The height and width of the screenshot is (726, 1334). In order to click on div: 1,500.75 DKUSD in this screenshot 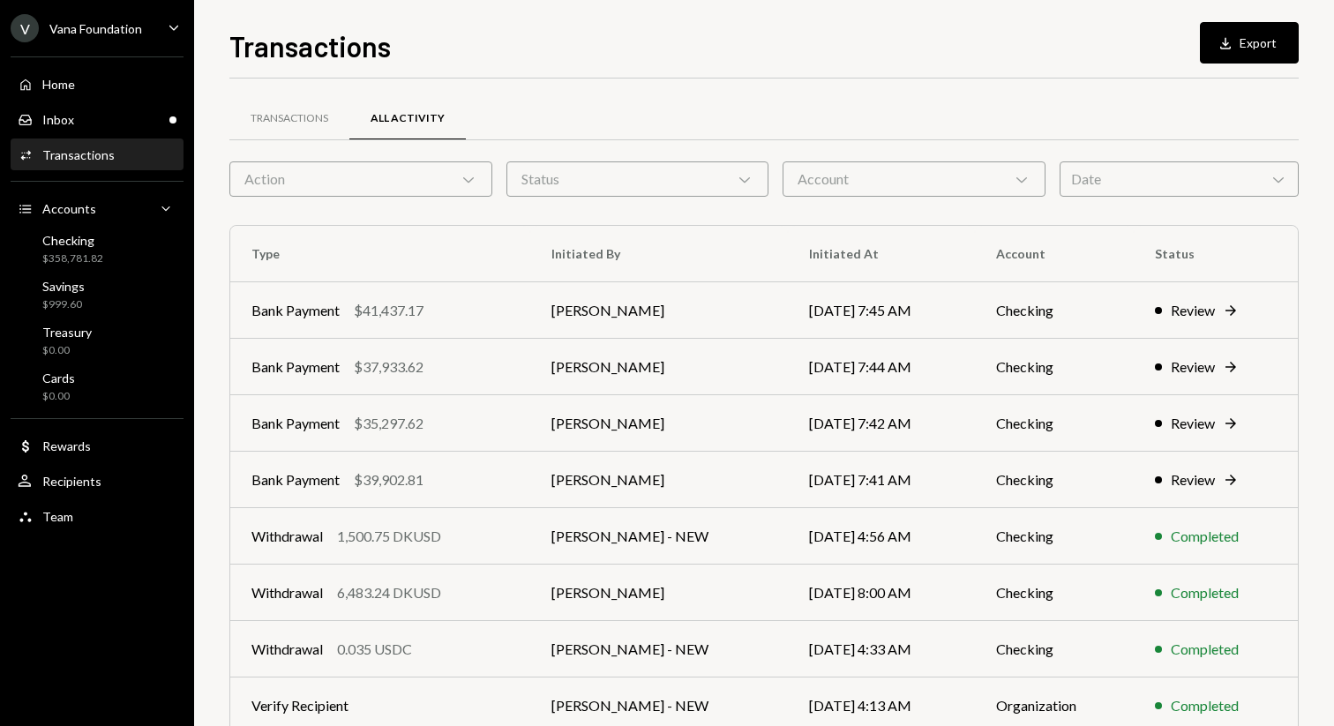, I will do `click(389, 537)`.